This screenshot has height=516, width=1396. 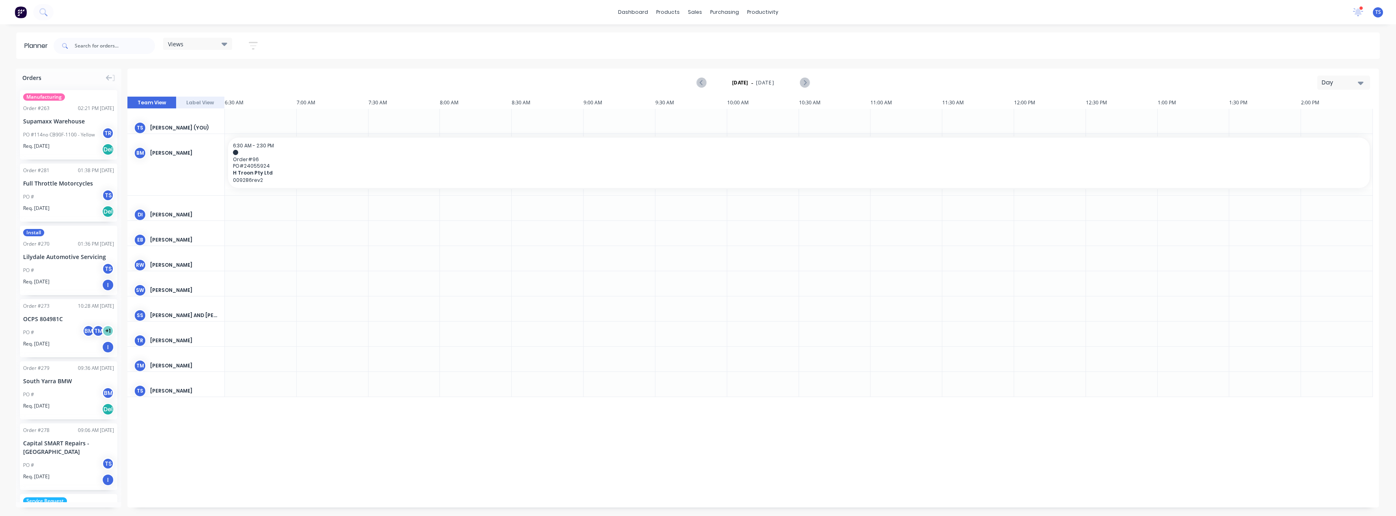 I want to click on div: RW, so click(x=140, y=265).